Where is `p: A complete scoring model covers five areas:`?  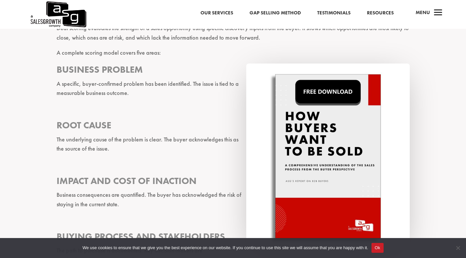
p: A complete scoring model covers five areas: is located at coordinates (233, 56).